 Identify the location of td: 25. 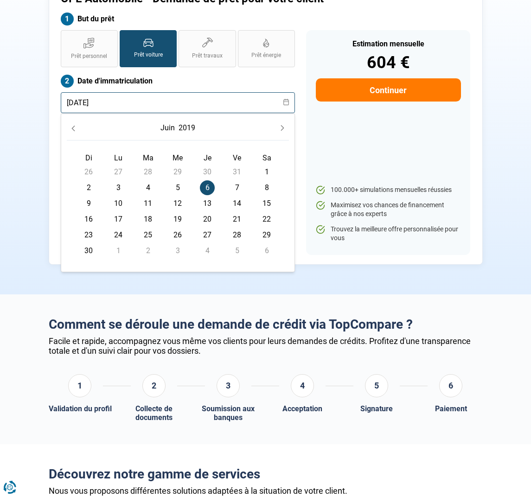
(148, 235).